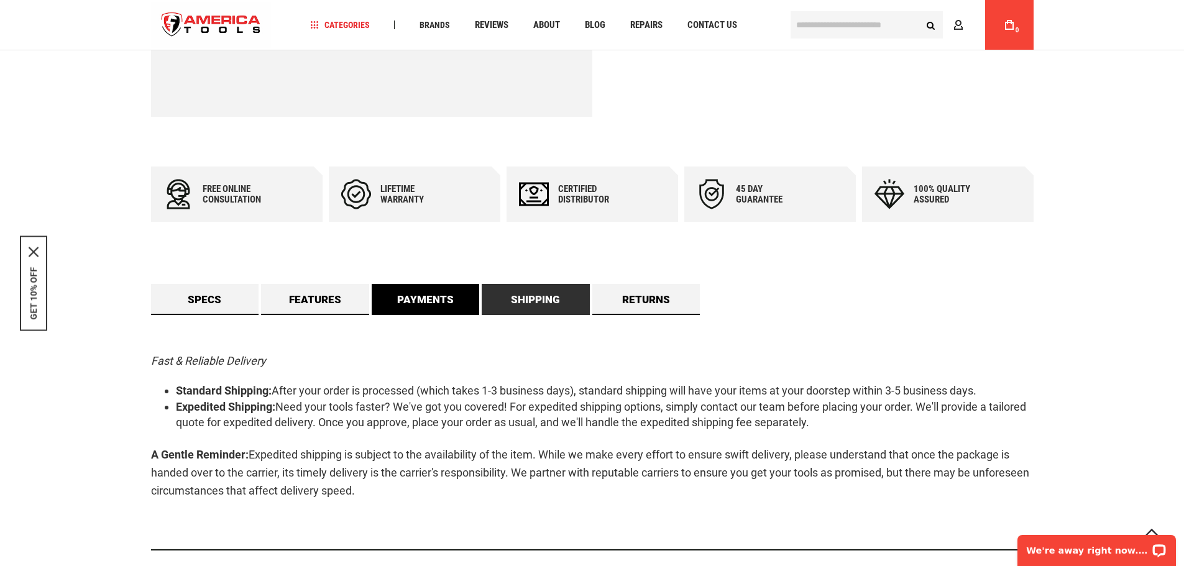 The image size is (1184, 566). What do you see at coordinates (435, 25) in the screenshot?
I see `a: Brands` at bounding box center [435, 25].